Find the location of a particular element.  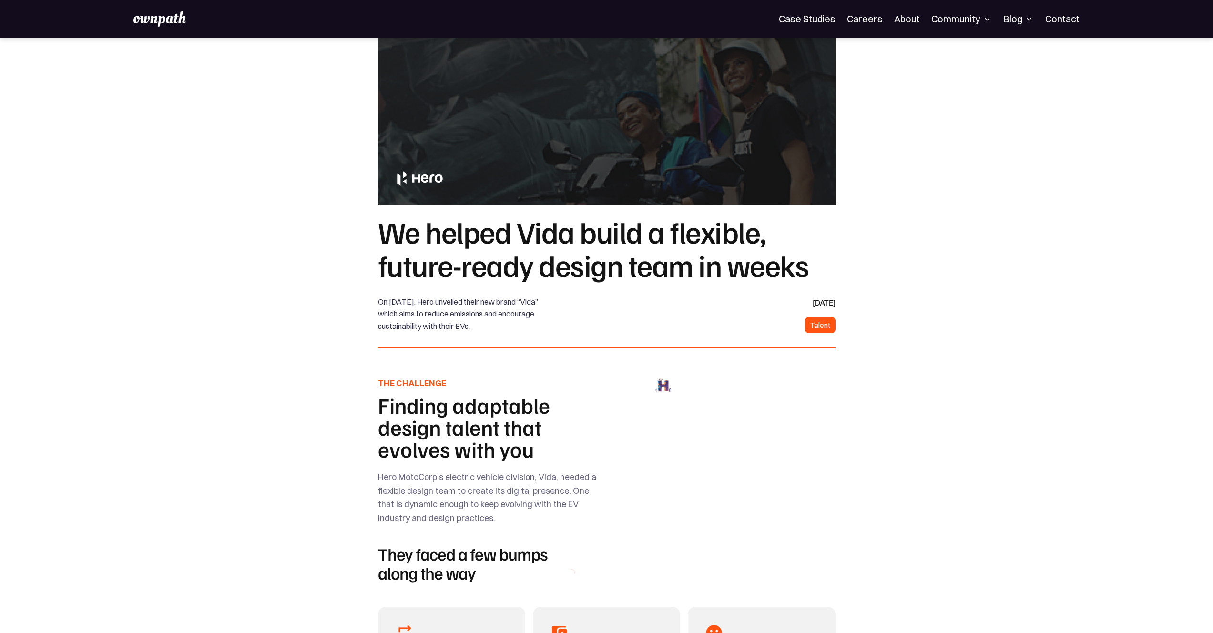

h1: Finding adaptable design talent that evolves with you is located at coordinates (492, 427).